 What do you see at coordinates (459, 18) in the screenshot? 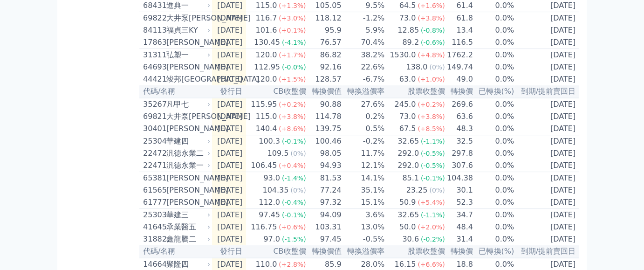
I see `td: 61.8` at bounding box center [459, 18].